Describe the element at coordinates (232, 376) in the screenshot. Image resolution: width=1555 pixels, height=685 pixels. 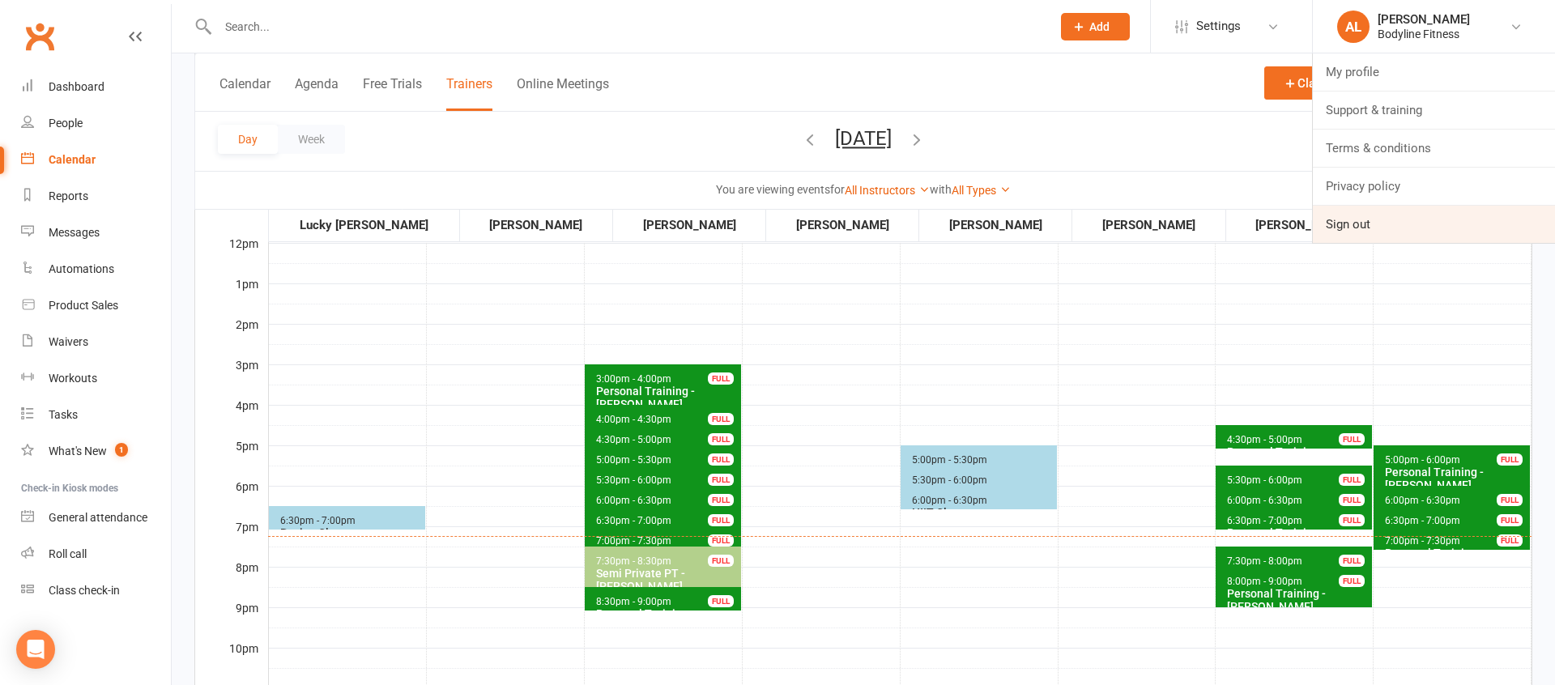
I see `div: 3pm` at that location.